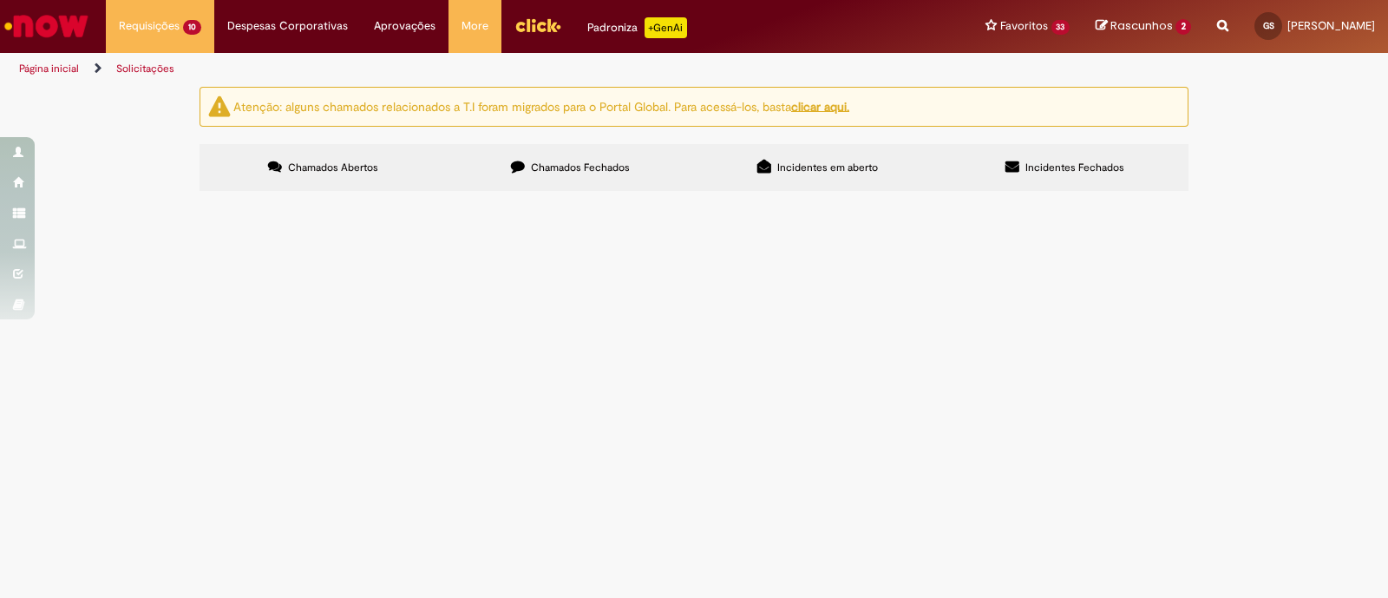  Describe the element at coordinates (474, 26) in the screenshot. I see `span: More` at that location.